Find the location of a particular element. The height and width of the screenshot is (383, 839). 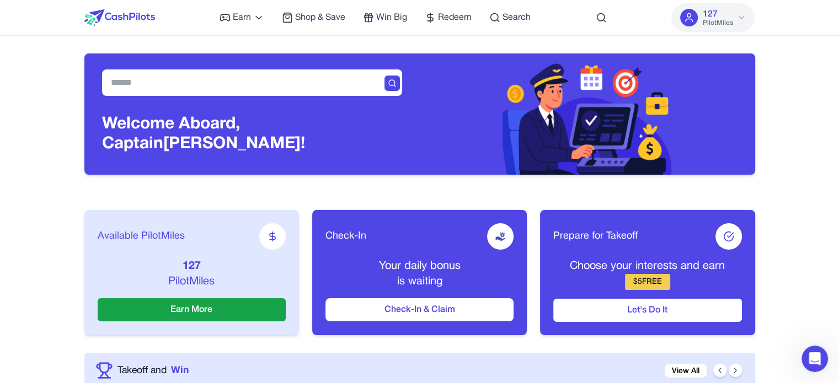

a: Redeem is located at coordinates (448, 18).